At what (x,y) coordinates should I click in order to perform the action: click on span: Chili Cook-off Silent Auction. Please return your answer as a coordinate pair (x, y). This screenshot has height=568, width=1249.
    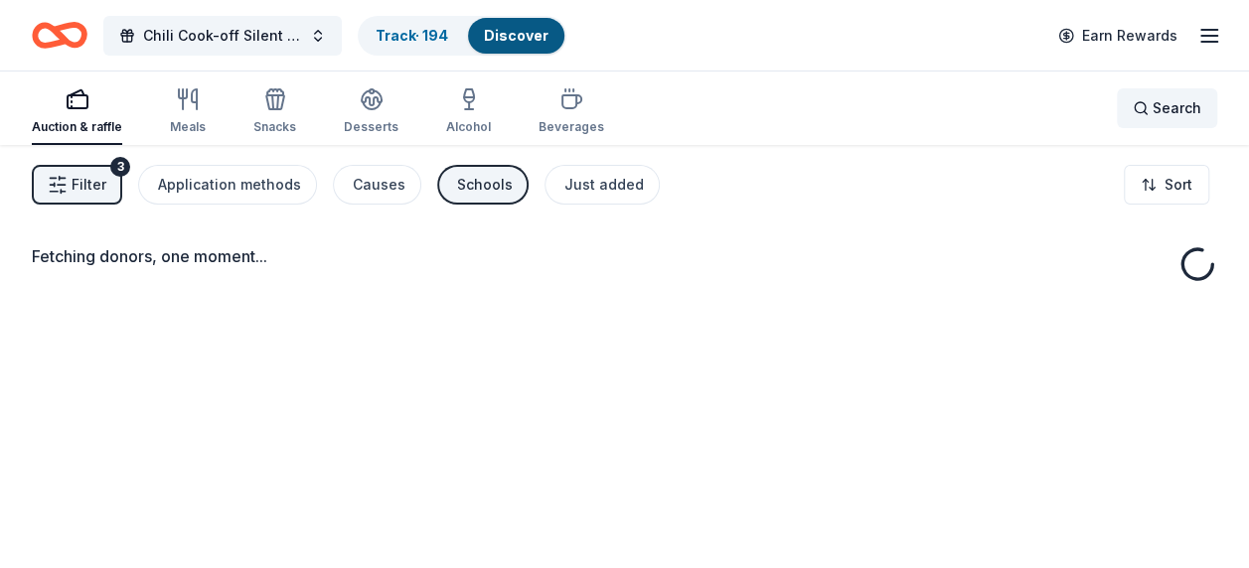
    Looking at the image, I should click on (223, 36).